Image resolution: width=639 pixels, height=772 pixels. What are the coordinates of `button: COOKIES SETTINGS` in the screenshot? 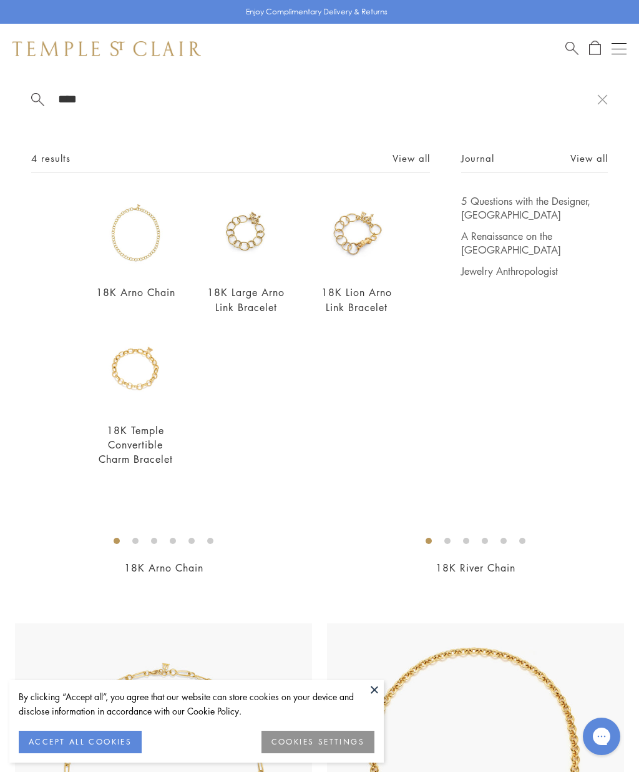 It's located at (318, 742).